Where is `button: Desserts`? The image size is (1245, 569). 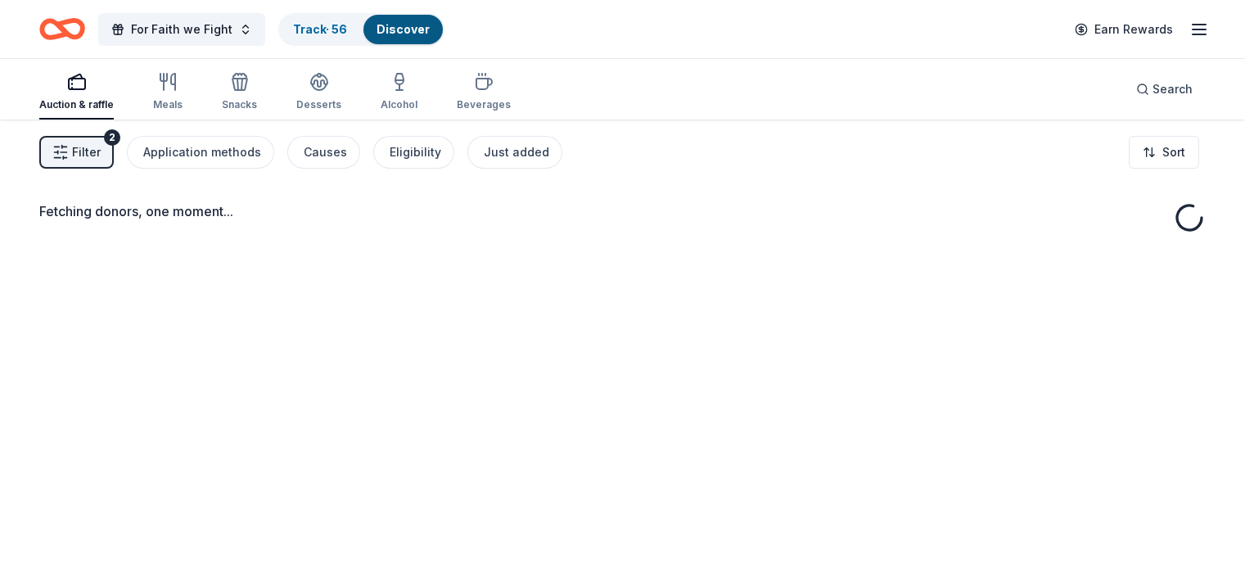 button: Desserts is located at coordinates (318, 93).